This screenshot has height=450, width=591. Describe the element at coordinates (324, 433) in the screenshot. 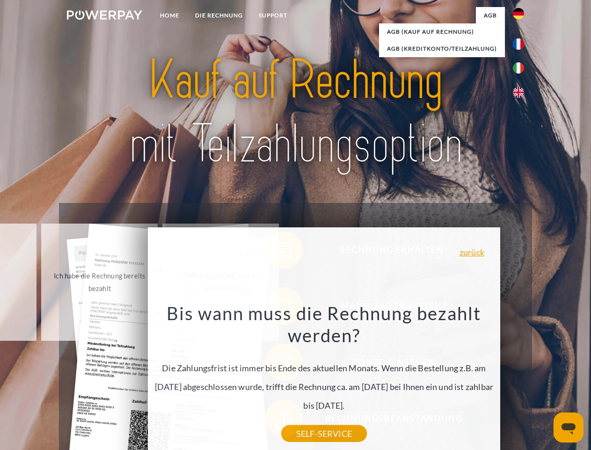

I see `a: SELF-SERVICE` at that location.